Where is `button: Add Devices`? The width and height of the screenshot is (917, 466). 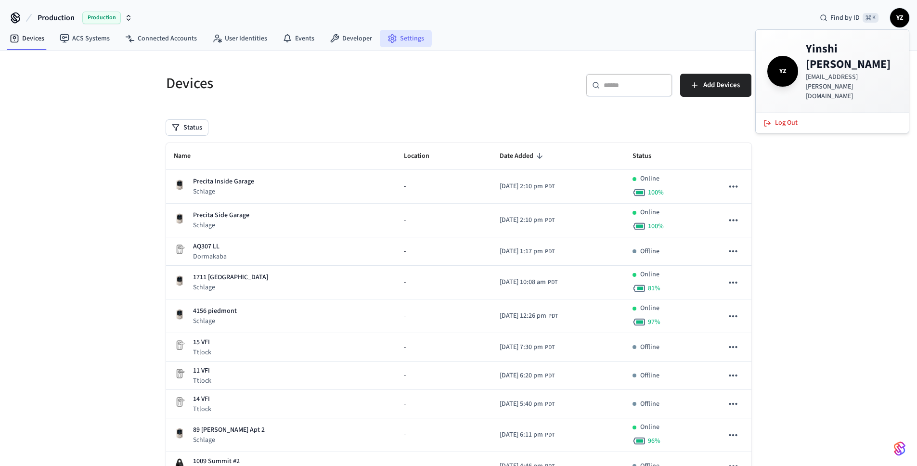 button: Add Devices is located at coordinates (716, 85).